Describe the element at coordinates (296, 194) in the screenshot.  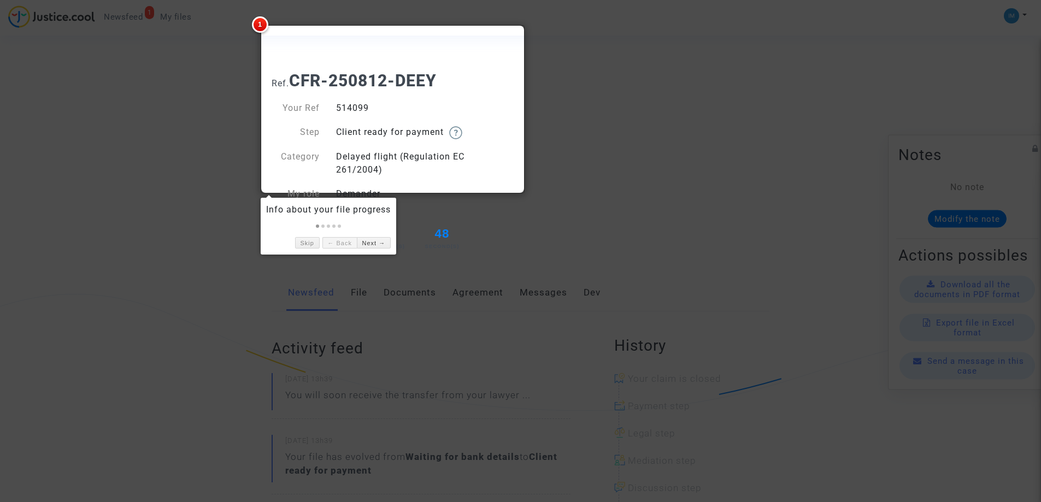
I see `div: My role` at that location.